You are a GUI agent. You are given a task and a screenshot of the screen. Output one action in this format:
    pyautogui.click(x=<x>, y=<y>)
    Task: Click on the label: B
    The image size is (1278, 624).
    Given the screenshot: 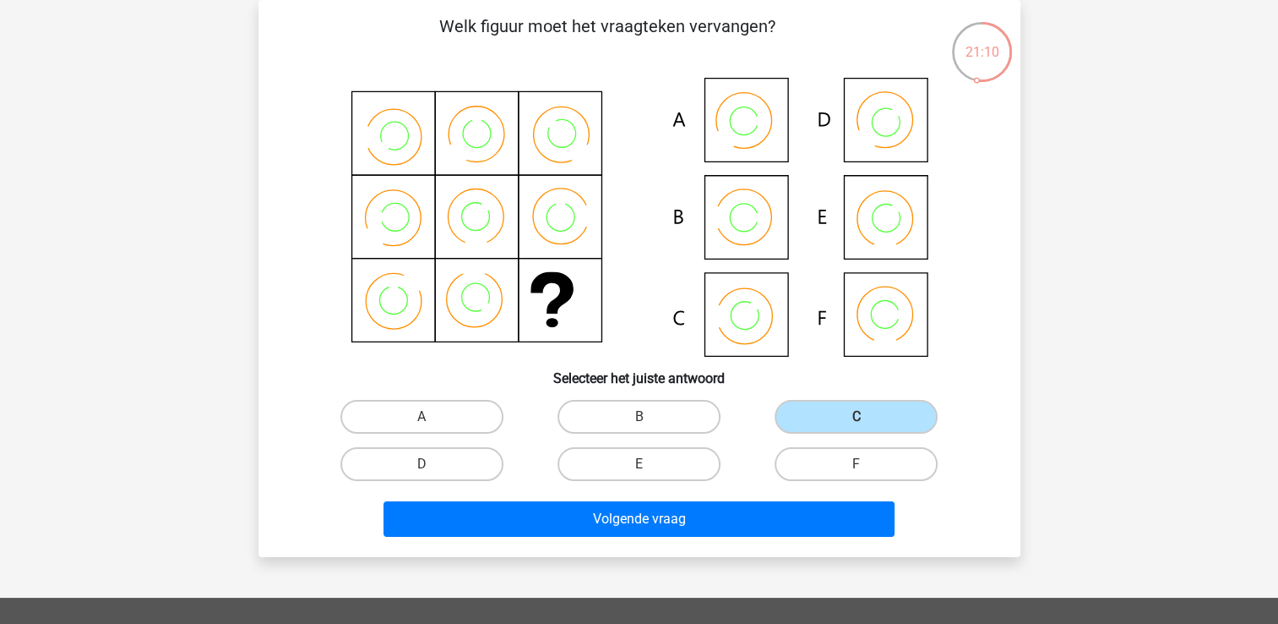 What is the action you would take?
    pyautogui.click(x=639, y=417)
    